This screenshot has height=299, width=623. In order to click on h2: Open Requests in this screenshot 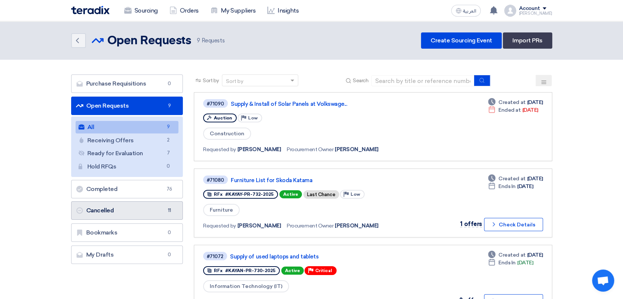, I will do `click(149, 41)`.